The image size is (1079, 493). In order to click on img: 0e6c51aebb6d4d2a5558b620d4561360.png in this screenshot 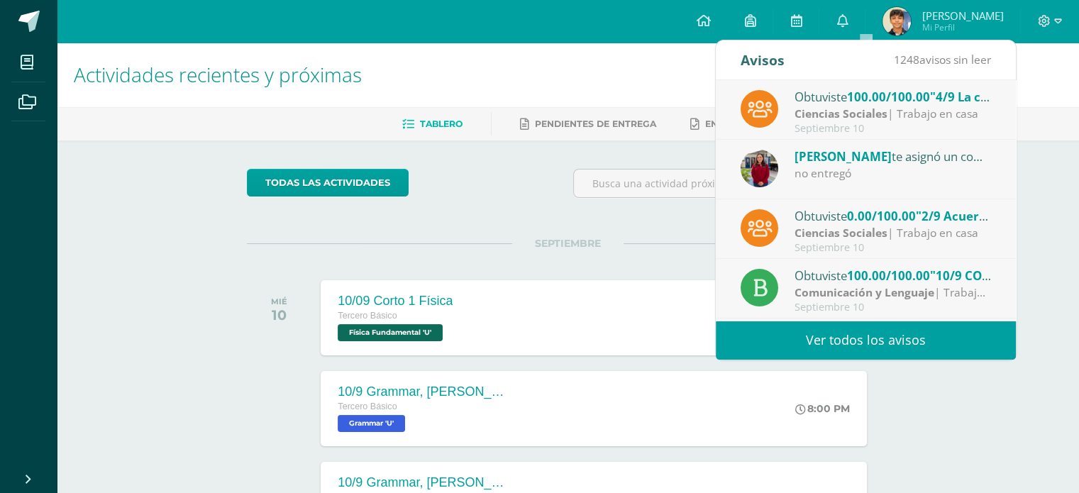, I will do `click(897, 21)`.